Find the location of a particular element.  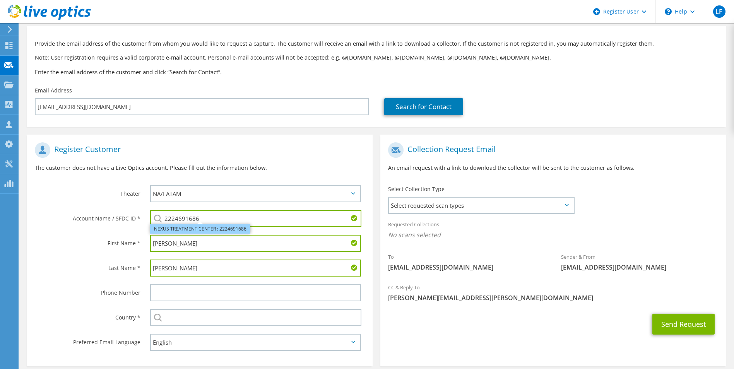

label: Phone Number is located at coordinates (87, 291).